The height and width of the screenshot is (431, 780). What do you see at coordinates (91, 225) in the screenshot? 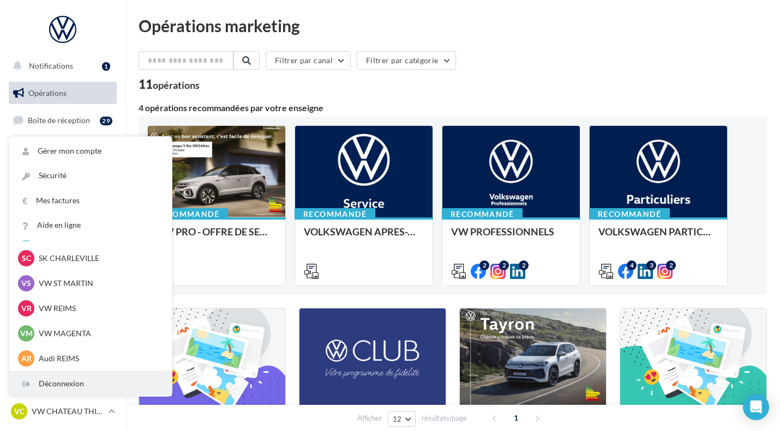
I see `a: Aide en ligne` at bounding box center [91, 225].